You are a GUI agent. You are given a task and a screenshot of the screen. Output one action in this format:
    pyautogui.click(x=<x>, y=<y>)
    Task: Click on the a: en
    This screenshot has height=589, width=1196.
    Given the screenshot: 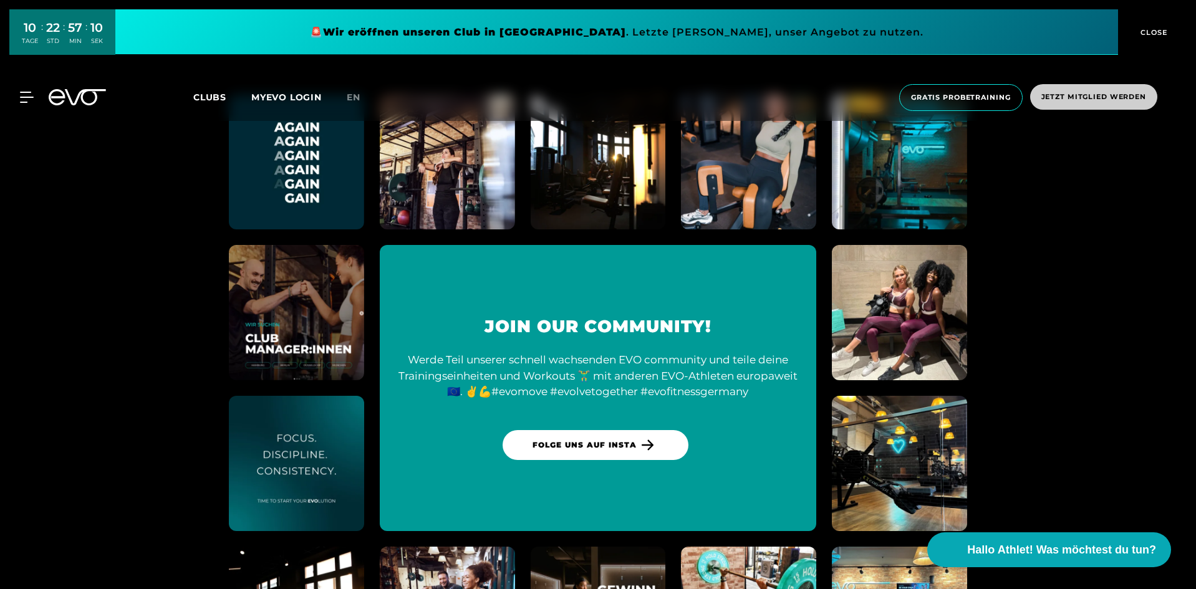 What is the action you would take?
    pyautogui.click(x=361, y=97)
    